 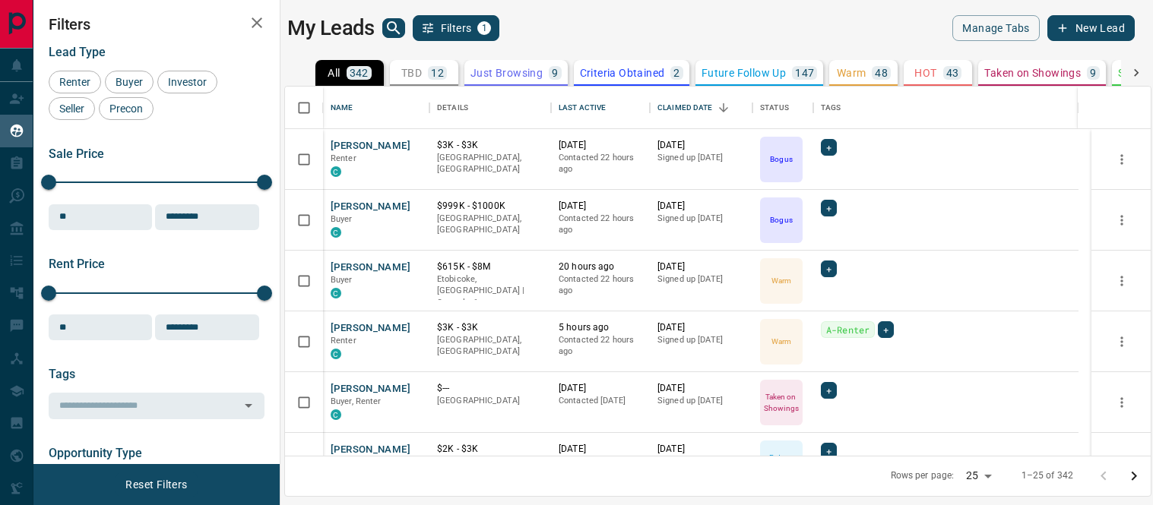 I want to click on span: Tags, so click(x=62, y=374).